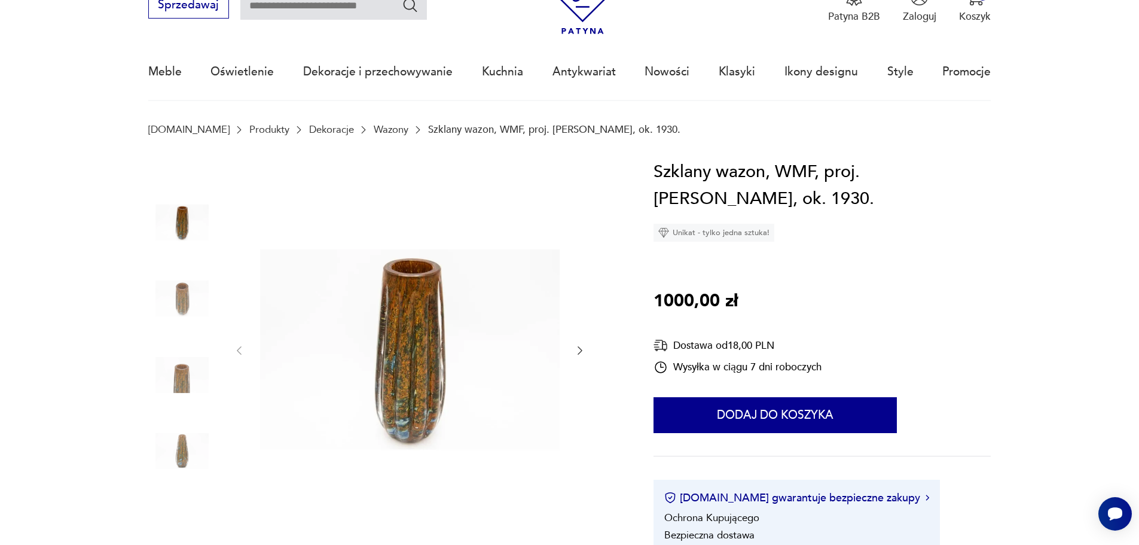  Describe the element at coordinates (378, 72) in the screenshot. I see `a: Dekoracje i przechowywanie` at that location.